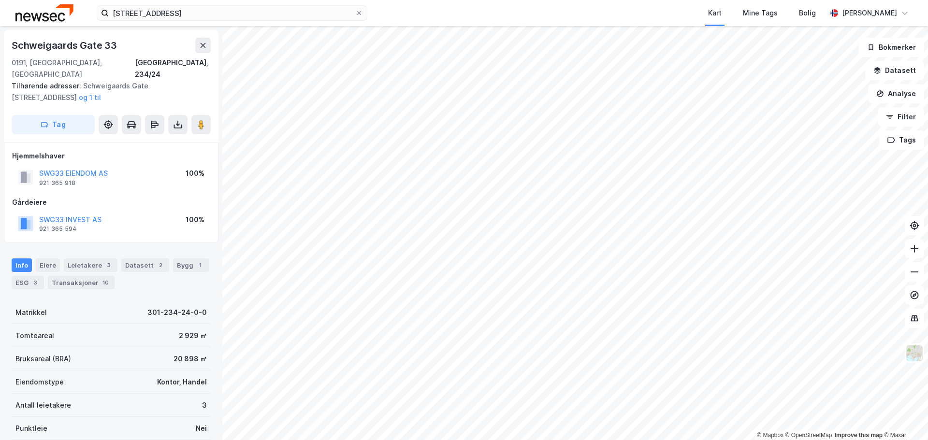 Image resolution: width=928 pixels, height=440 pixels. I want to click on div: Eiendomstype, so click(40, 382).